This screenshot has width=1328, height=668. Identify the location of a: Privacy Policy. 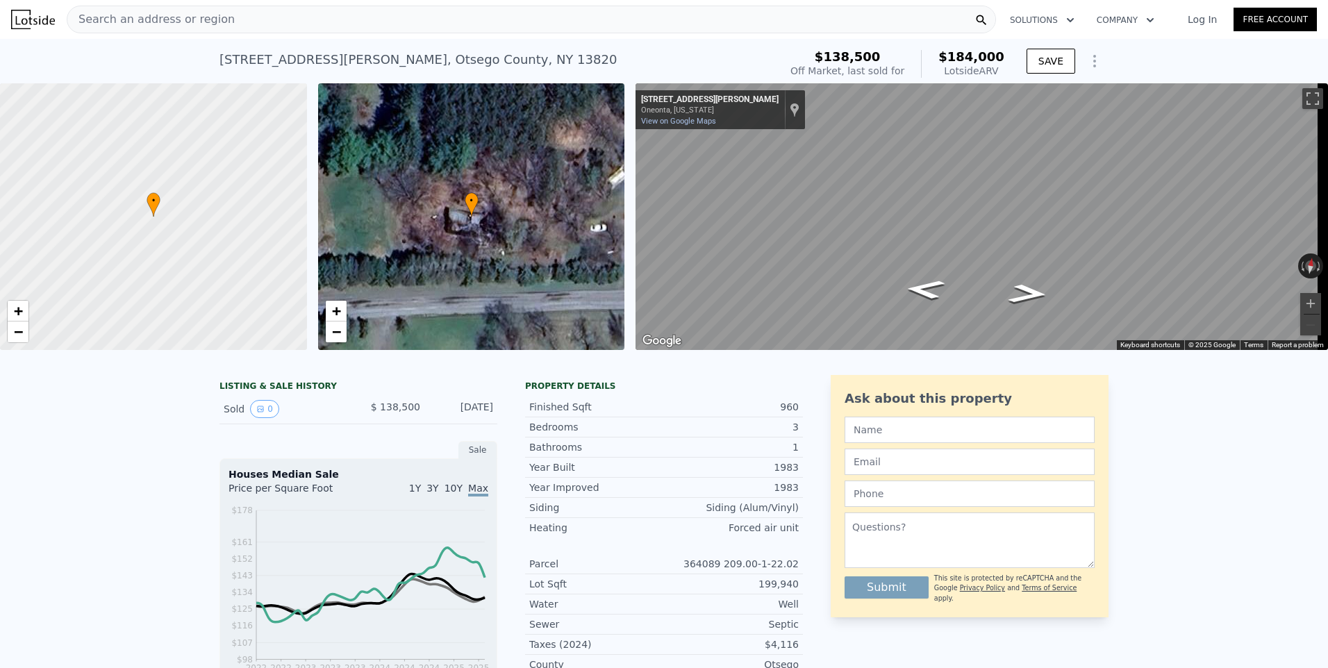
(982, 588).